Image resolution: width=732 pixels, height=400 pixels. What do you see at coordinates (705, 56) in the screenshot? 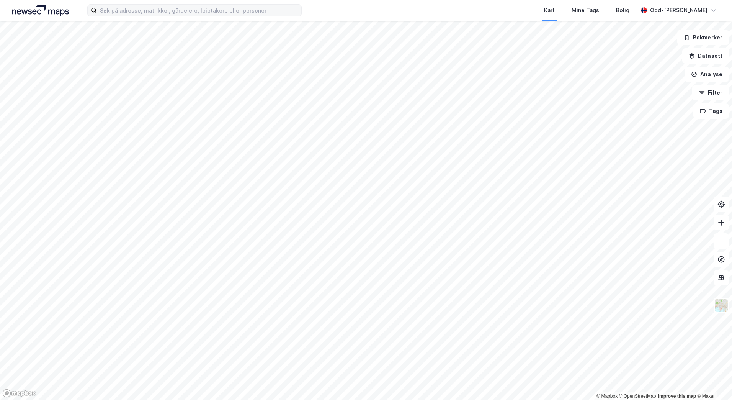
I see `button: Datasett` at bounding box center [705, 56].